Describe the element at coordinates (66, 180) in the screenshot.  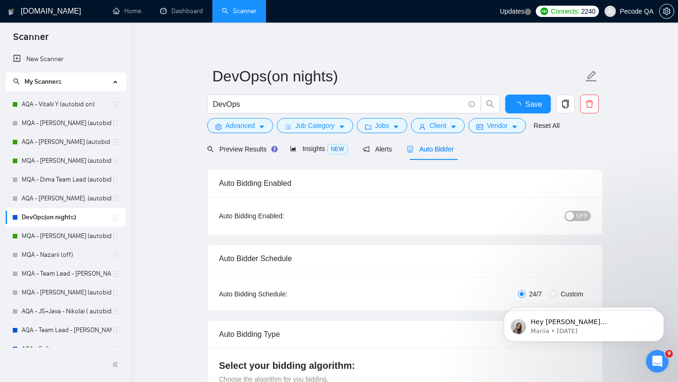
I see `a: MQA - Dima Team Lead (autobid on)` at that location.